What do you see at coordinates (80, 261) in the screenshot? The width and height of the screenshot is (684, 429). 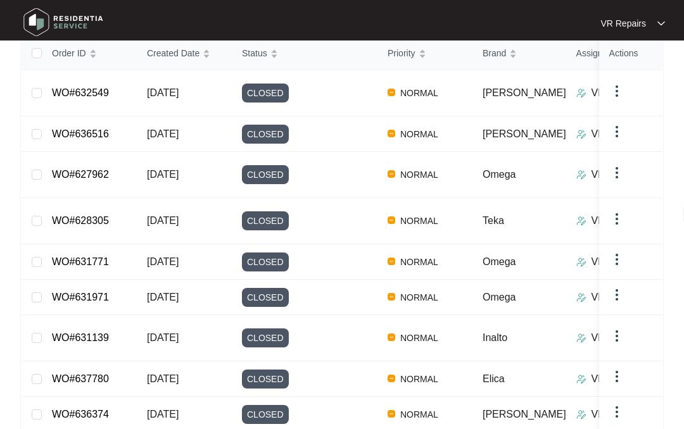 I see `a: WO#631771` at bounding box center [80, 261].